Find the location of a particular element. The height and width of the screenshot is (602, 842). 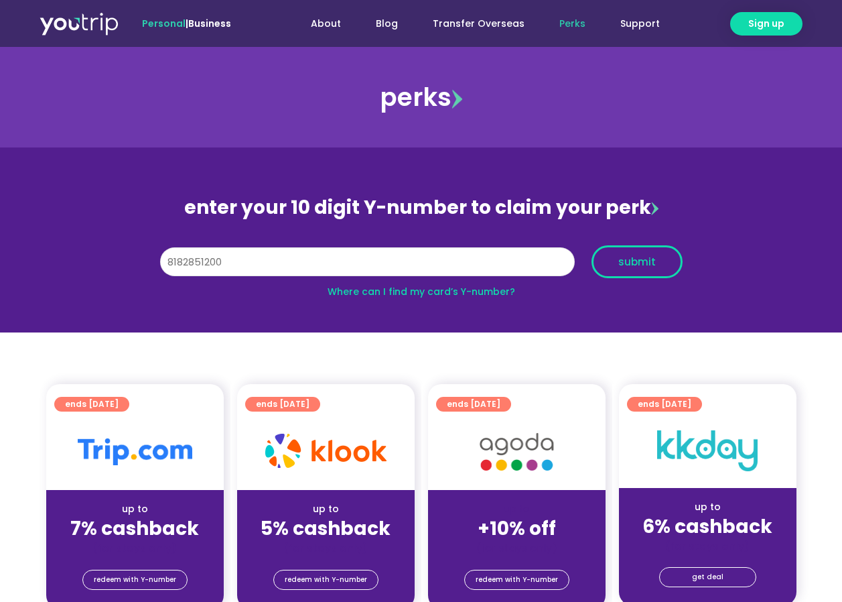

strong: +10% off is located at coordinates (517, 528).